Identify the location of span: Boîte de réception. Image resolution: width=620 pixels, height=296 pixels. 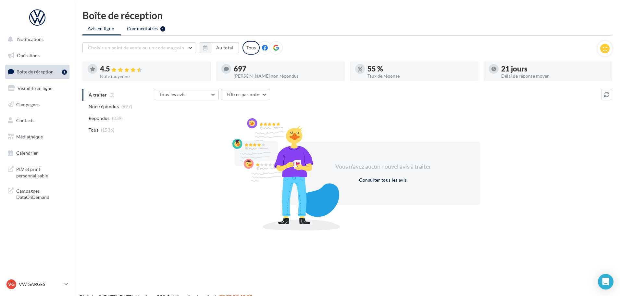
(35, 71).